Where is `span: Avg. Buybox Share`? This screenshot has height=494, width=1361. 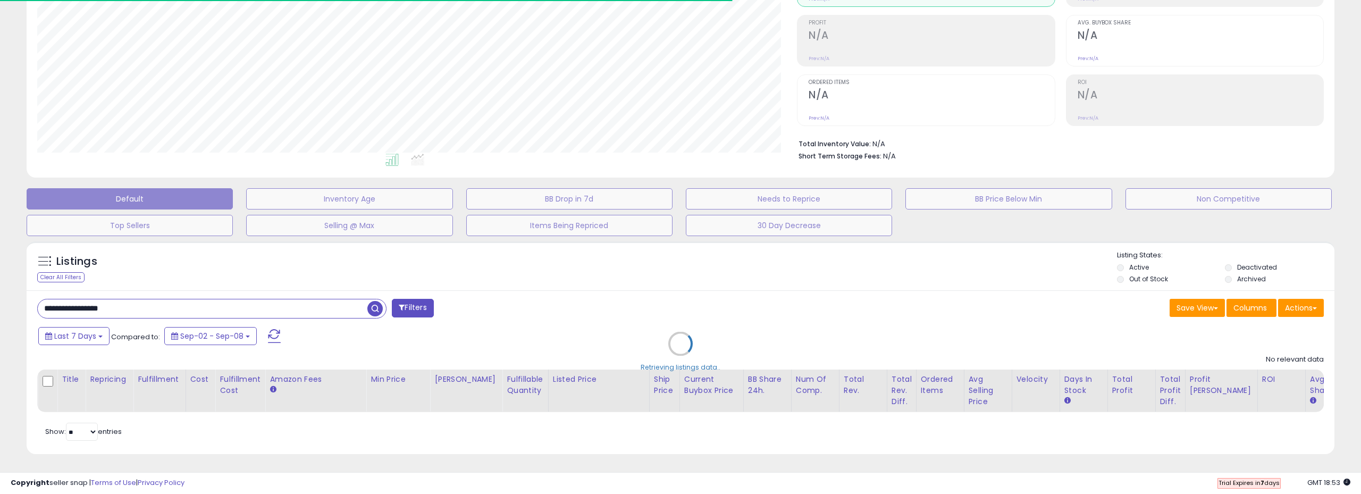
span: Avg. Buybox Share is located at coordinates (1201, 23).